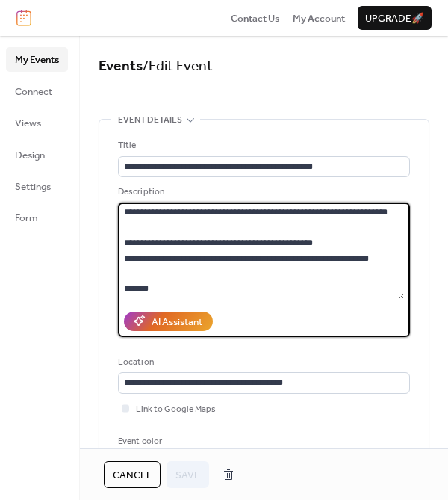  I want to click on span: Design, so click(30, 155).